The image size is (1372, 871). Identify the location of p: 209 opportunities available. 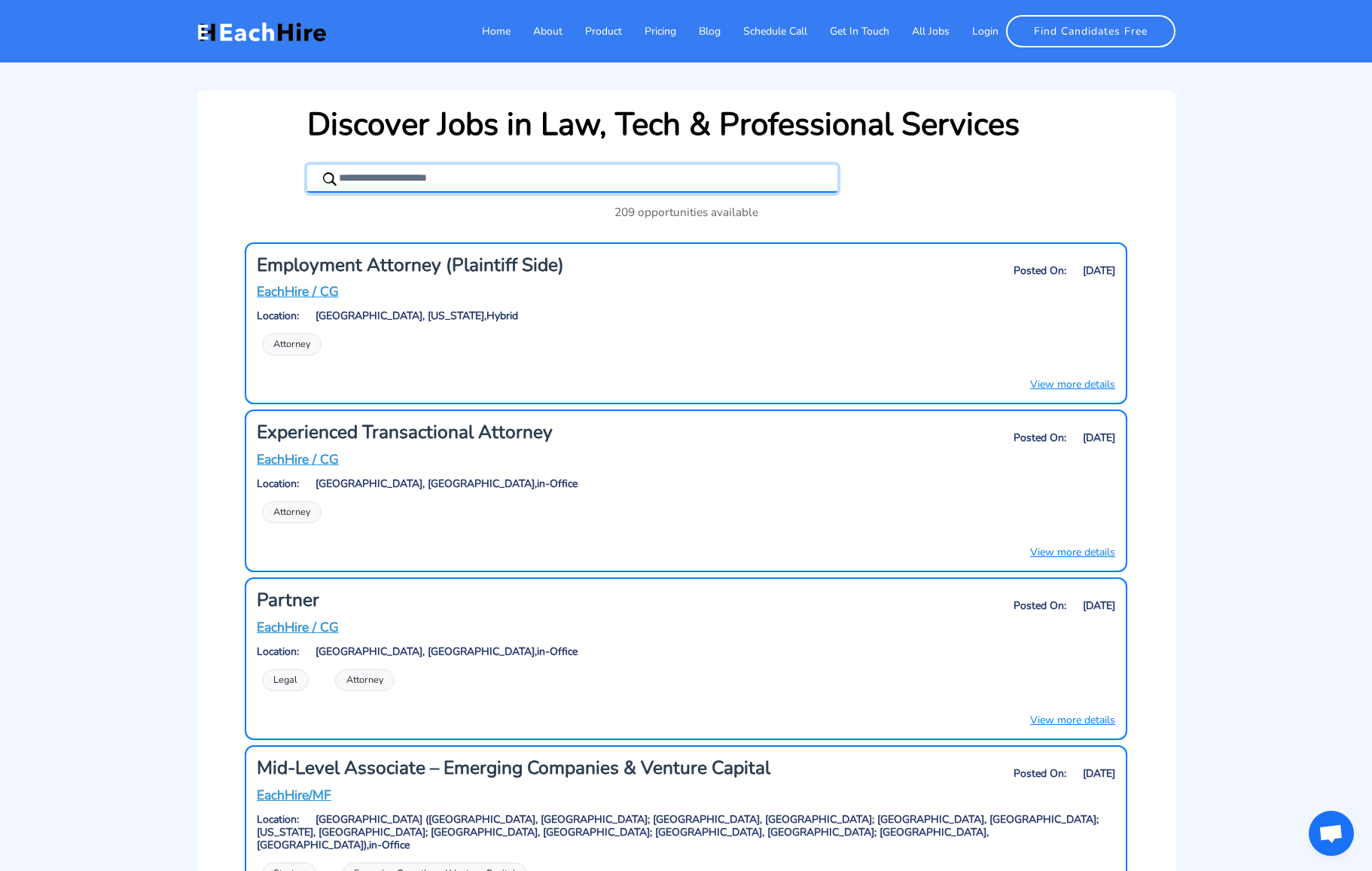
(686, 211).